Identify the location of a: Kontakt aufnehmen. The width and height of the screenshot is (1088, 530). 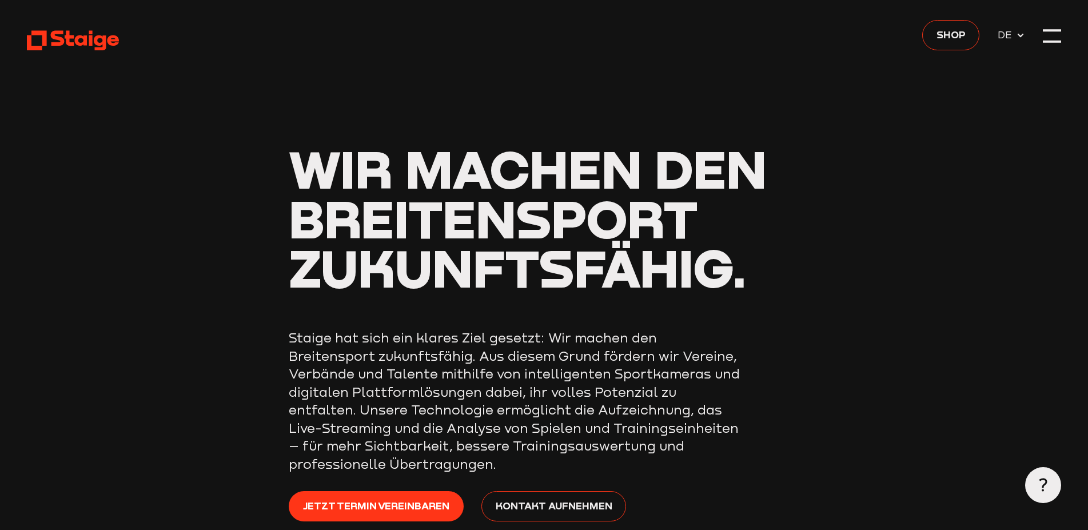
(553, 506).